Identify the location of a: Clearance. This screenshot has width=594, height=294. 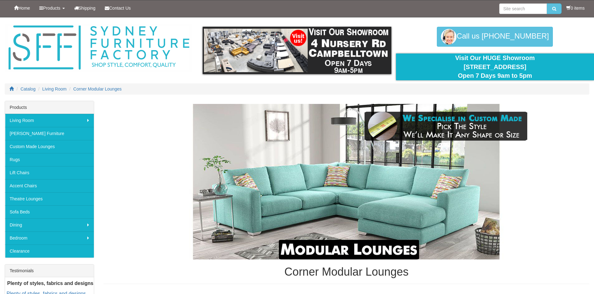
(49, 251).